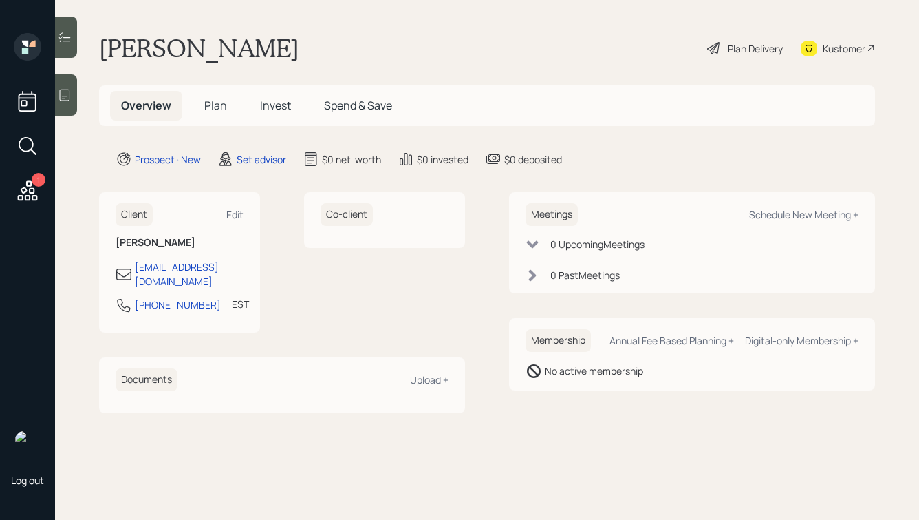 Image resolution: width=919 pixels, height=520 pixels. I want to click on div: Upload +, so click(429, 379).